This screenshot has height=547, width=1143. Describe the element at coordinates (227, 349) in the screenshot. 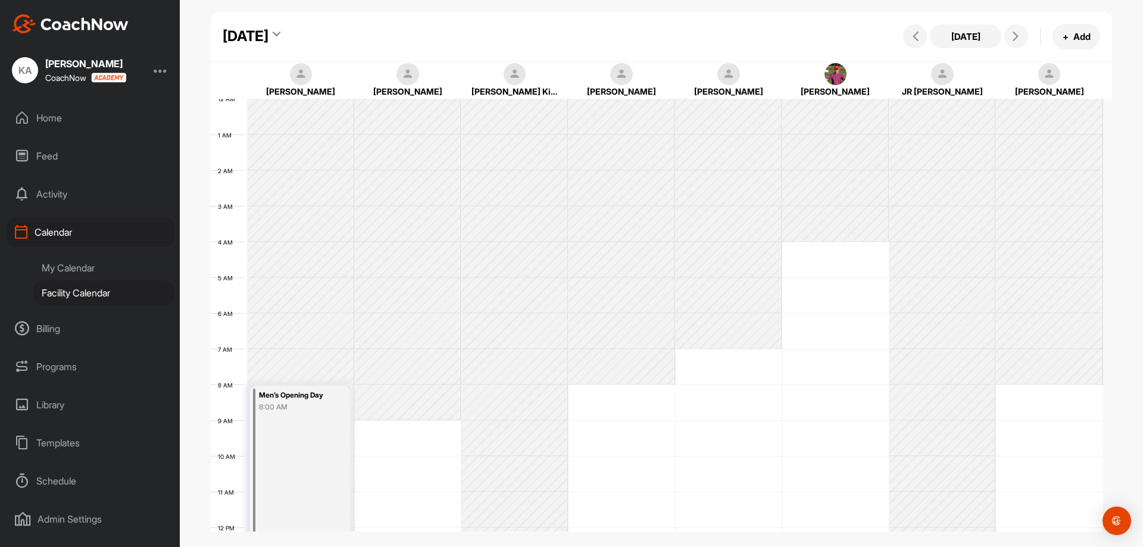

I see `div: 7 AM` at that location.